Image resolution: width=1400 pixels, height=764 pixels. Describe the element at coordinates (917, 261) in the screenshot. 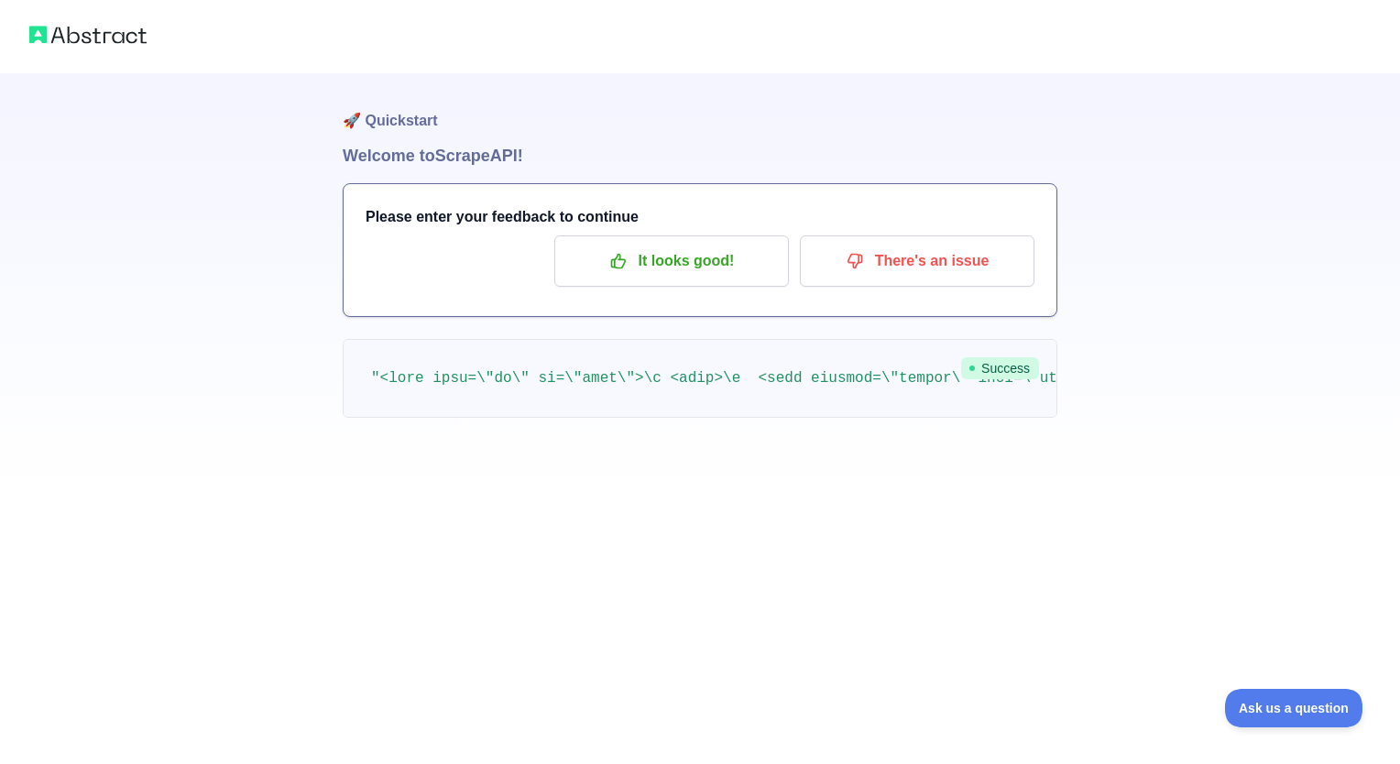

I see `button: There's an issue` at that location.